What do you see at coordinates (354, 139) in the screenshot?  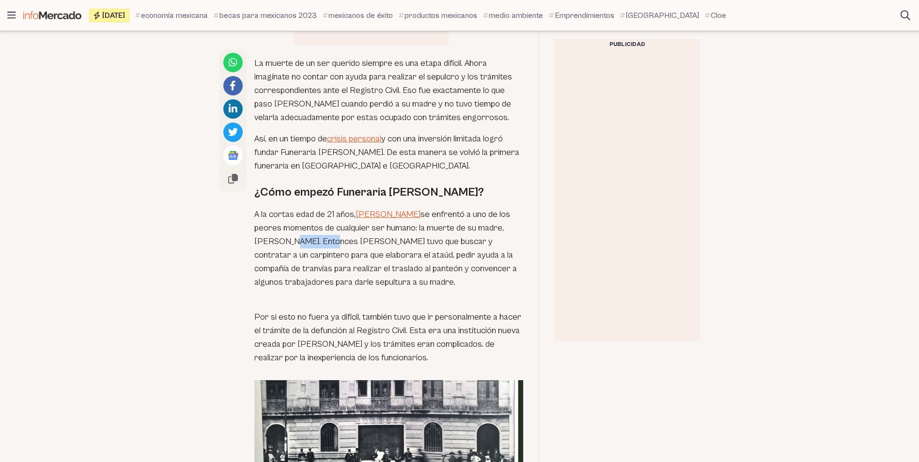 I see `a: crisis personal` at bounding box center [354, 139].